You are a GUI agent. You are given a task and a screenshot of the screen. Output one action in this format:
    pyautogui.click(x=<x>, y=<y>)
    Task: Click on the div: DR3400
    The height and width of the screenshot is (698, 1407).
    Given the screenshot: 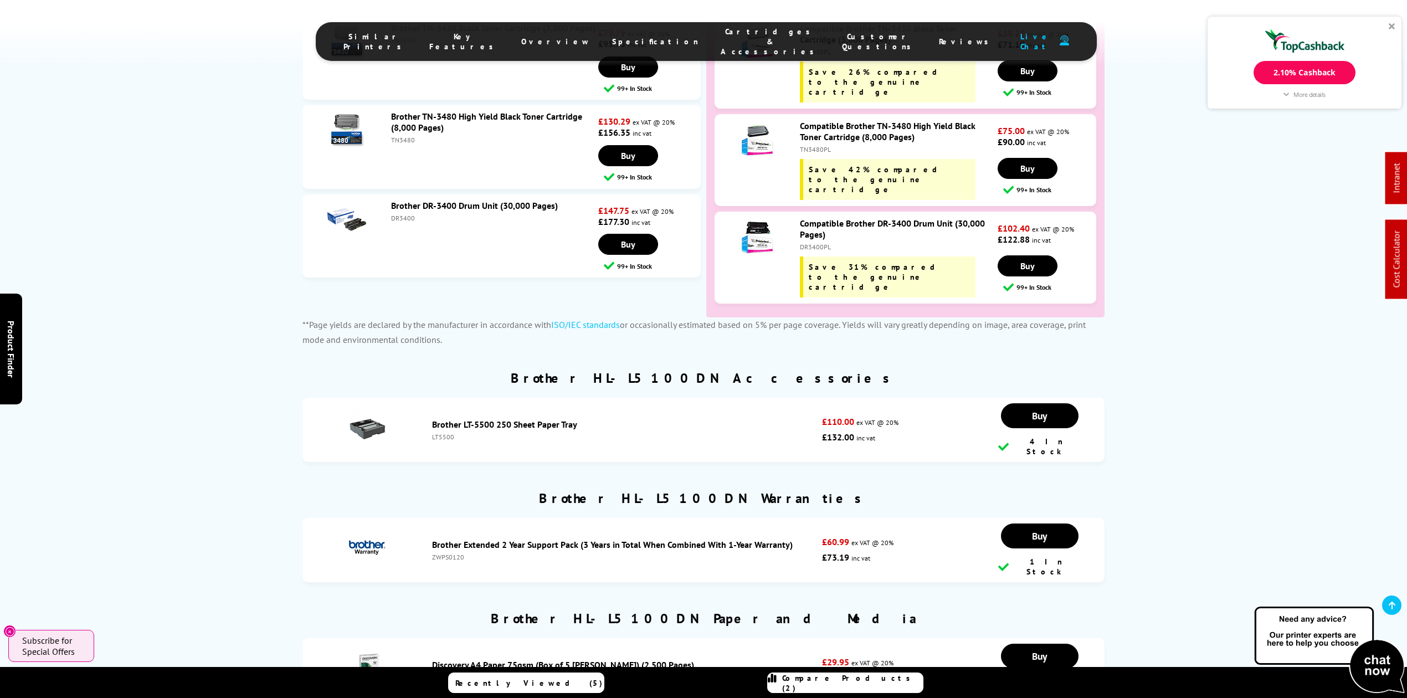 What is the action you would take?
    pyautogui.click(x=493, y=218)
    